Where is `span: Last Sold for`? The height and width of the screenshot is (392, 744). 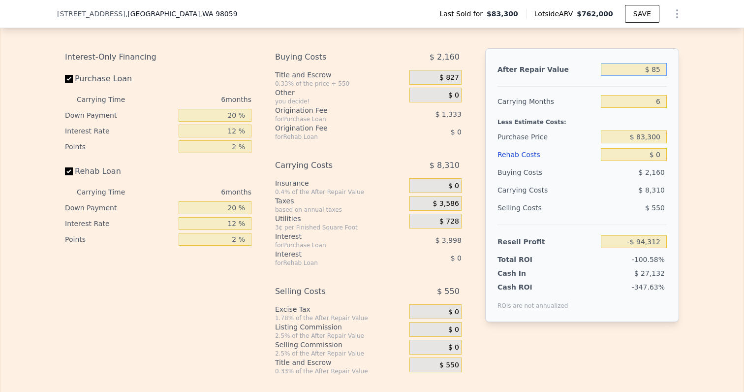 span: Last Sold for is located at coordinates (463, 14).